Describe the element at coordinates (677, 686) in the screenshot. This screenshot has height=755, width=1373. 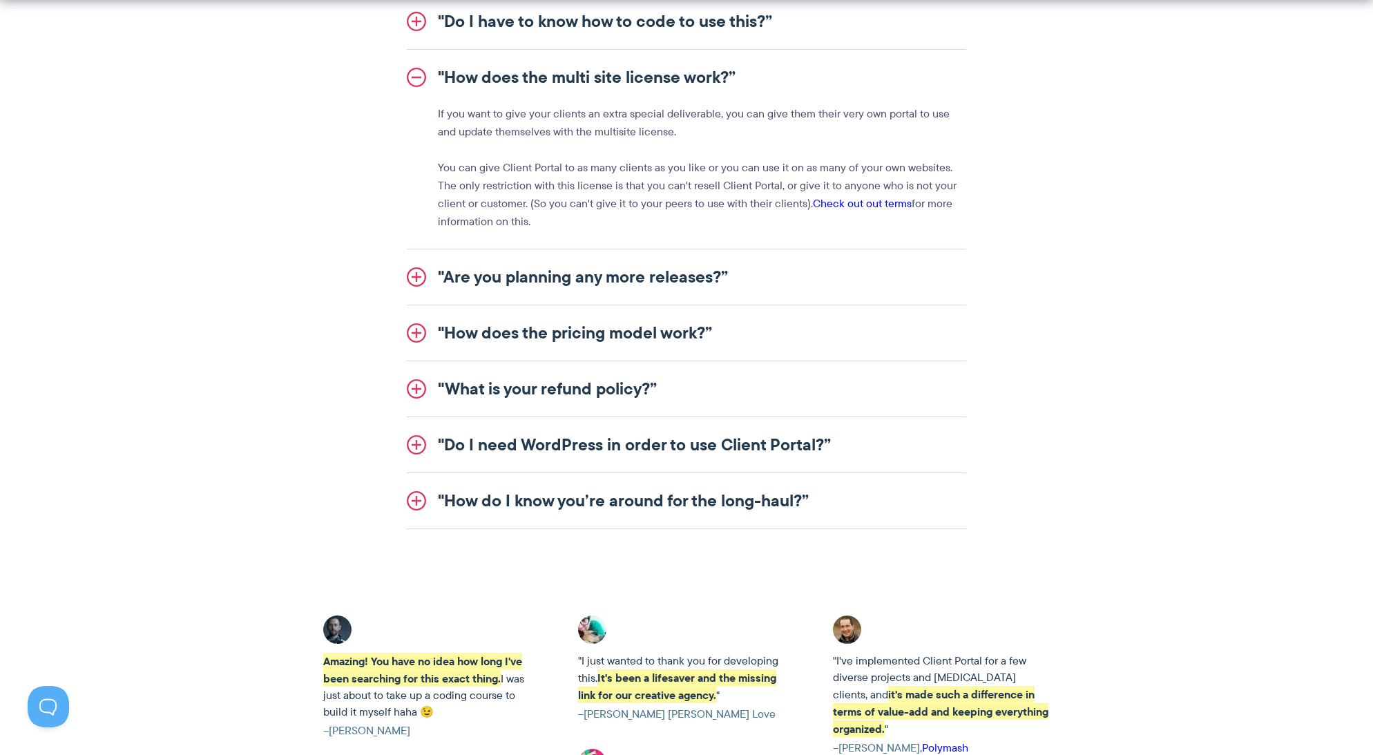
I see `strong: It's been a lifesaver and the missing link for our creative agency.` at that location.